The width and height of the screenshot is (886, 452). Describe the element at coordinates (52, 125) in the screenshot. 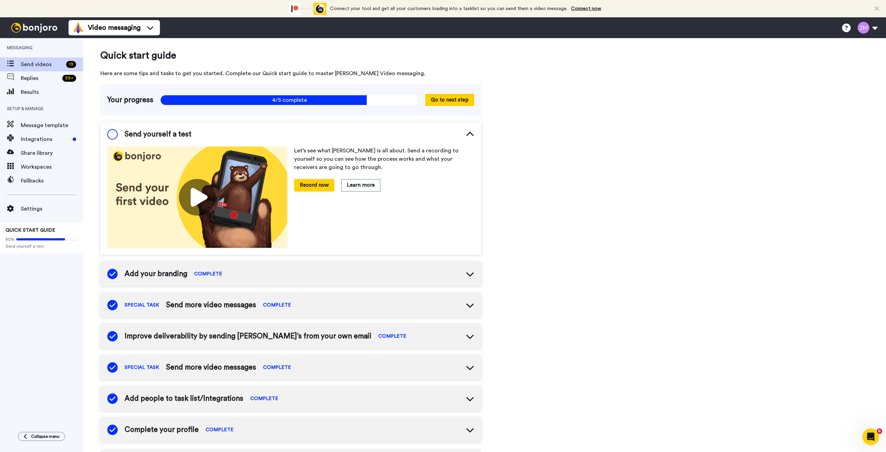

I see `span: Message template` at that location.